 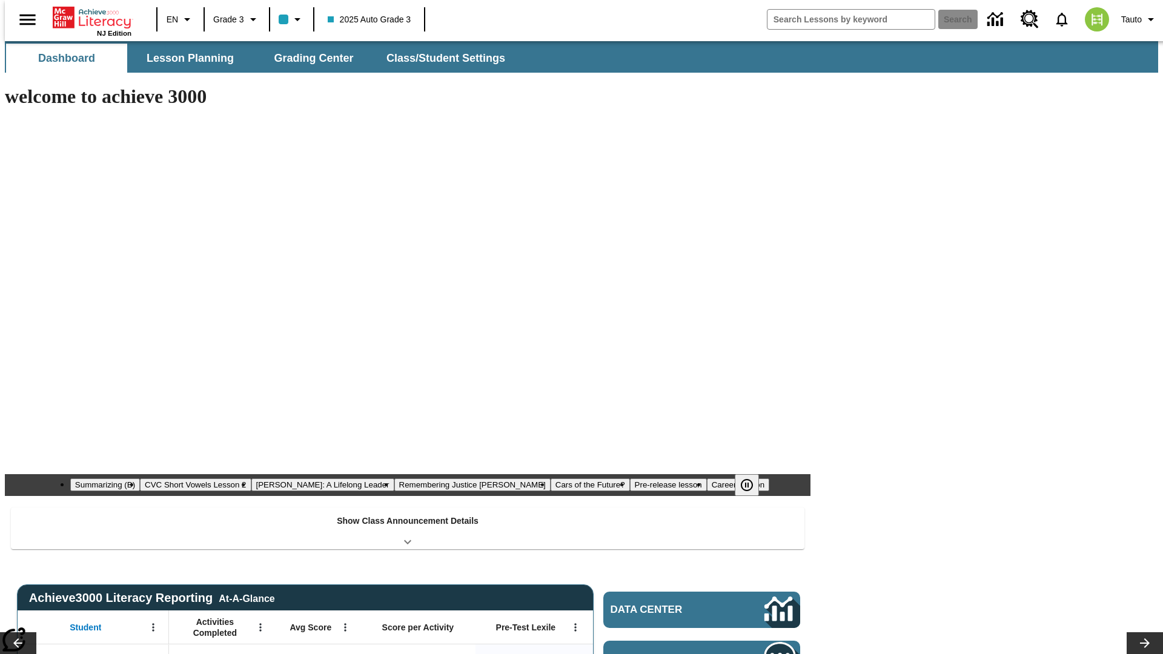 I want to click on span: Class/Student Settings, so click(x=446, y=58).